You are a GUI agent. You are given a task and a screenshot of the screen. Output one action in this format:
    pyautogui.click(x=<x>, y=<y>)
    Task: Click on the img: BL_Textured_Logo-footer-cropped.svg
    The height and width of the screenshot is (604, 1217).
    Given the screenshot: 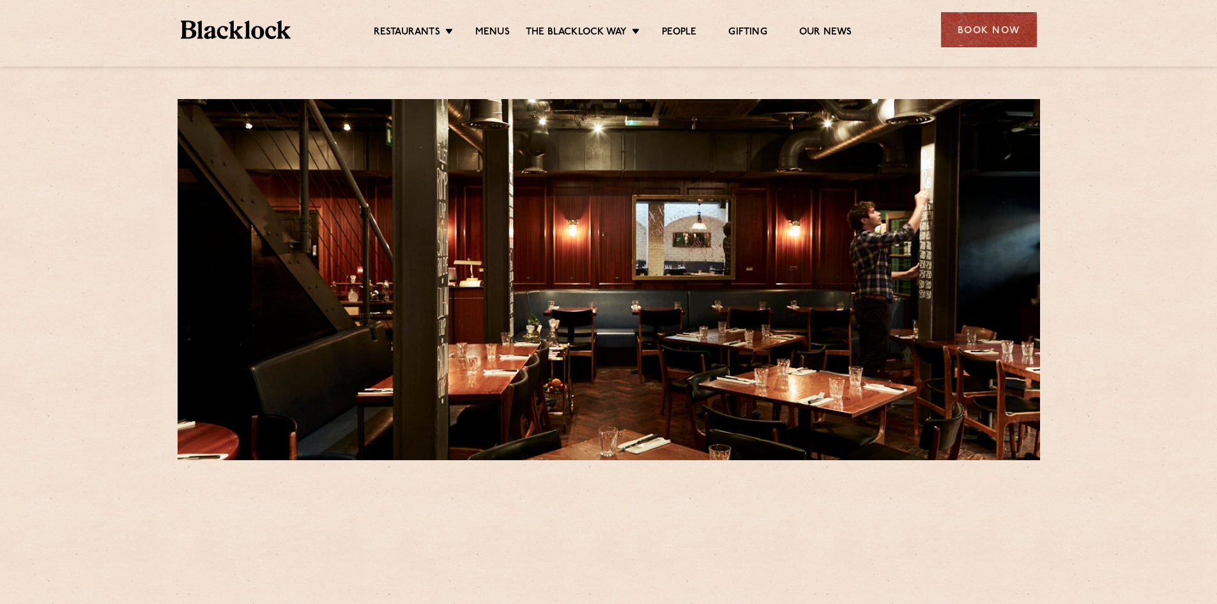 What is the action you would take?
    pyautogui.click(x=236, y=29)
    